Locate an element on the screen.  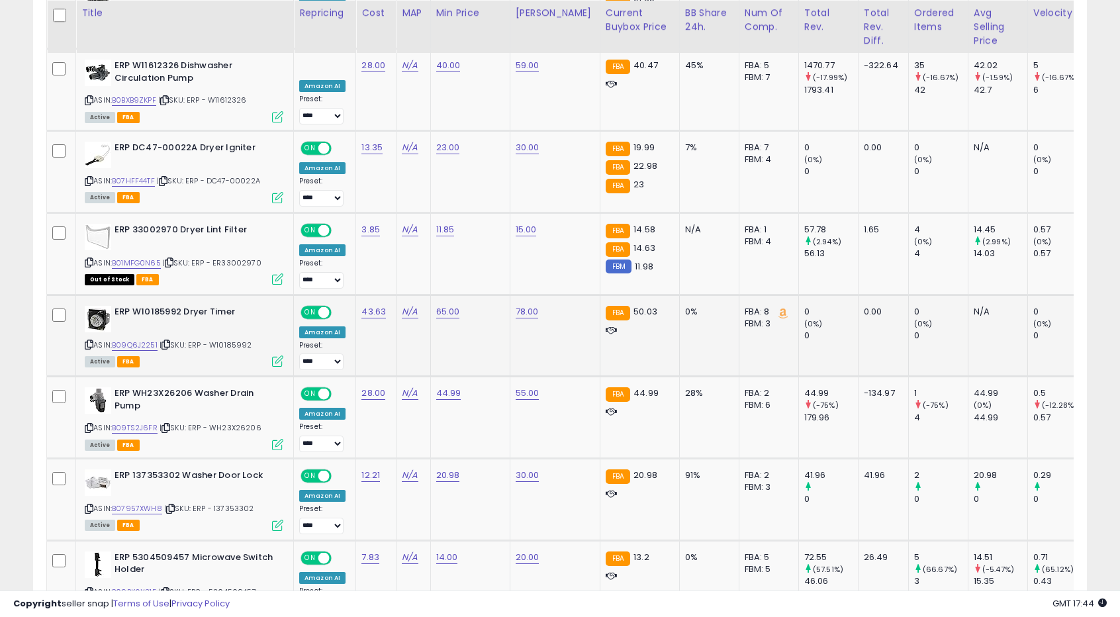
span: All listings that are currently out of stock and unavailable for purchase on Amazon is located at coordinates (109, 279).